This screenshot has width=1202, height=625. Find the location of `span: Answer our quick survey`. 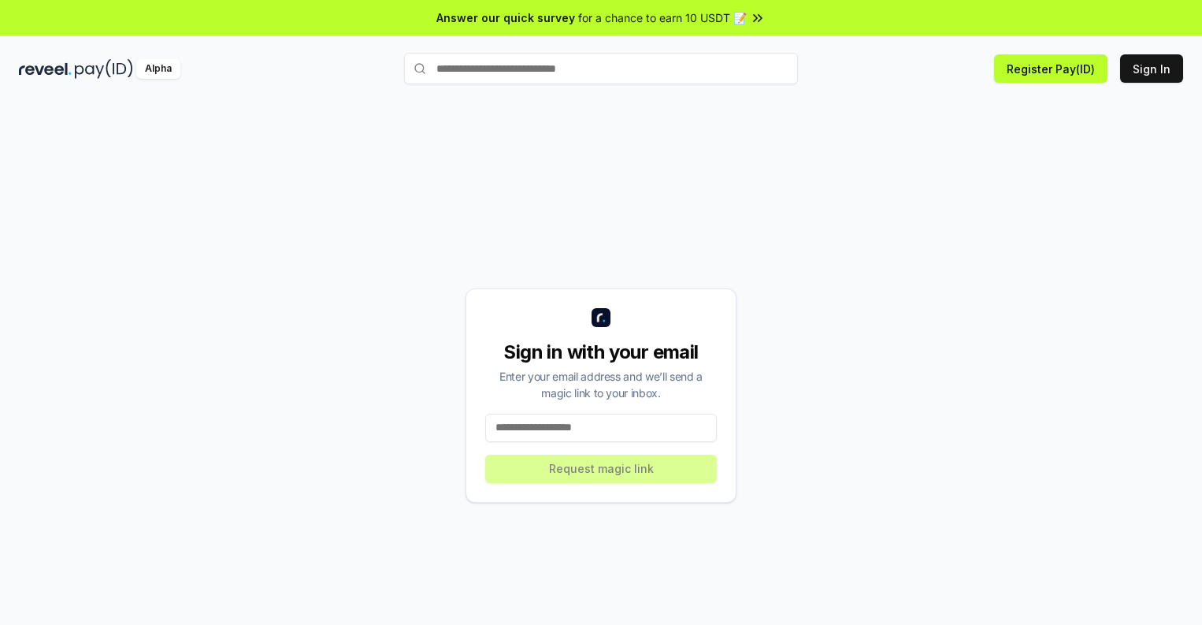

span: Answer our quick survey is located at coordinates (506, 17).